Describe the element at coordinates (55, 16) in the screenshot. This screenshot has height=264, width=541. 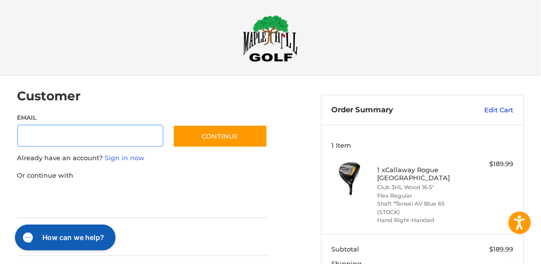
I see `button: Gorgias live chat` at that location.